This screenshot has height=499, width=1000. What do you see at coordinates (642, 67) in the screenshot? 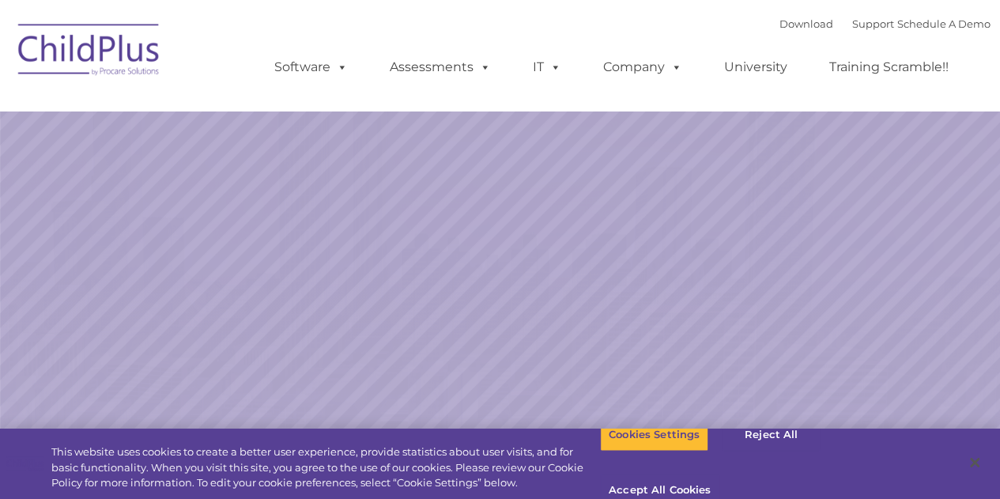
I see `a: Company` at bounding box center [642, 67].